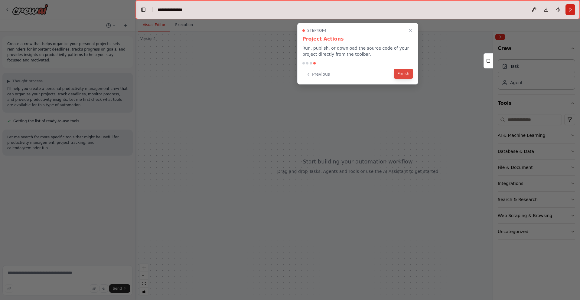 This screenshot has width=580, height=300. What do you see at coordinates (358, 51) in the screenshot?
I see `p: Run, publish, or download the source code of your project directly from the toolbar.` at bounding box center [358, 51].